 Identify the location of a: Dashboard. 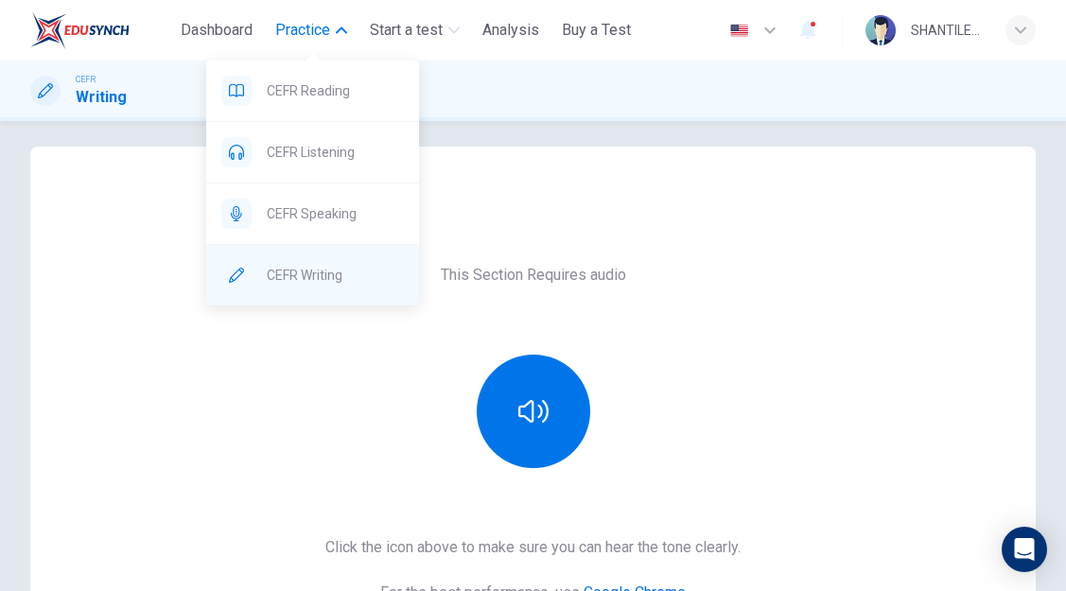
(217, 30).